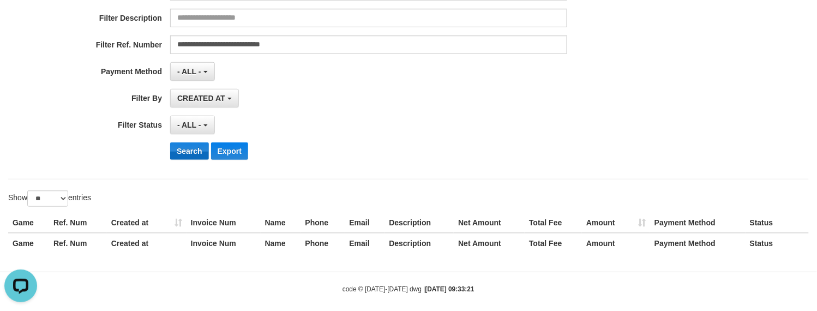  What do you see at coordinates (50, 199) in the screenshot?
I see `label: Show entries` at bounding box center [50, 199].